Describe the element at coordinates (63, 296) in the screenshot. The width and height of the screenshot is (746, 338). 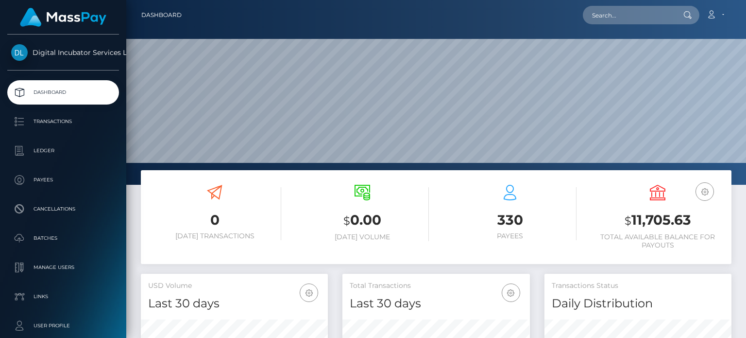
I see `a: Links` at that location.